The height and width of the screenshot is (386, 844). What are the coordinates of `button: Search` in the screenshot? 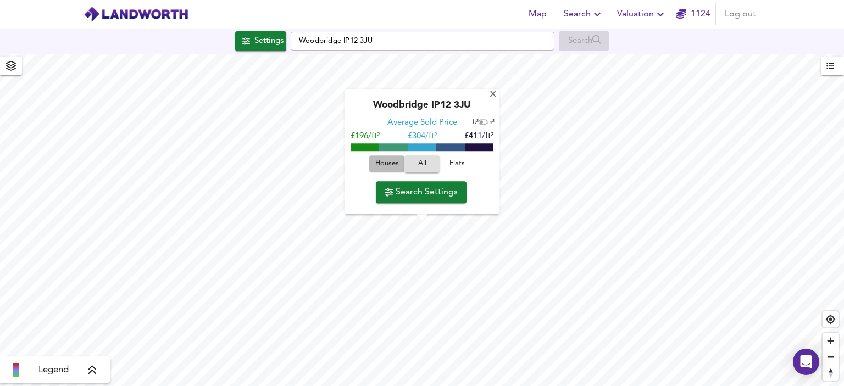 It's located at (584, 14).